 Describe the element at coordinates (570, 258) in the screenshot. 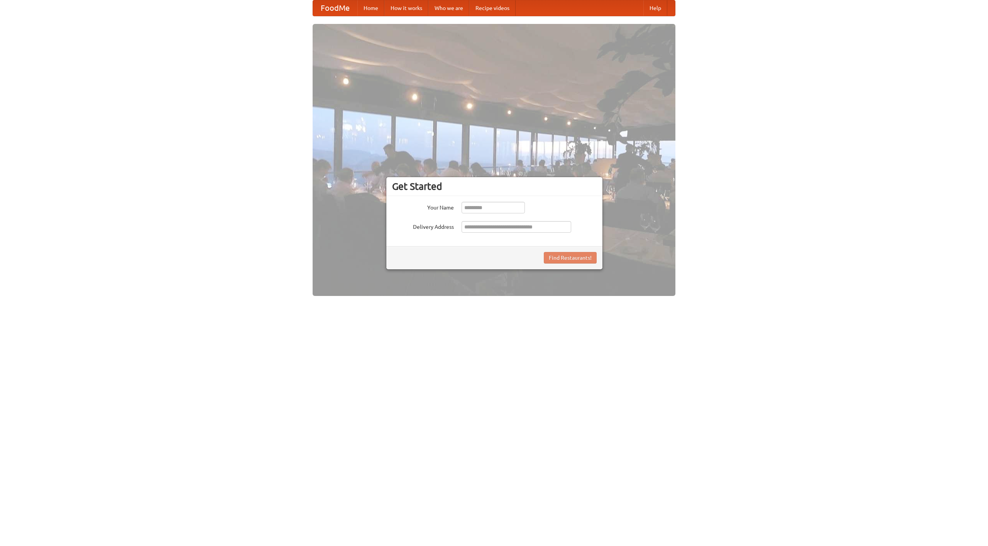

I see `button: Find Restaurants!` at that location.